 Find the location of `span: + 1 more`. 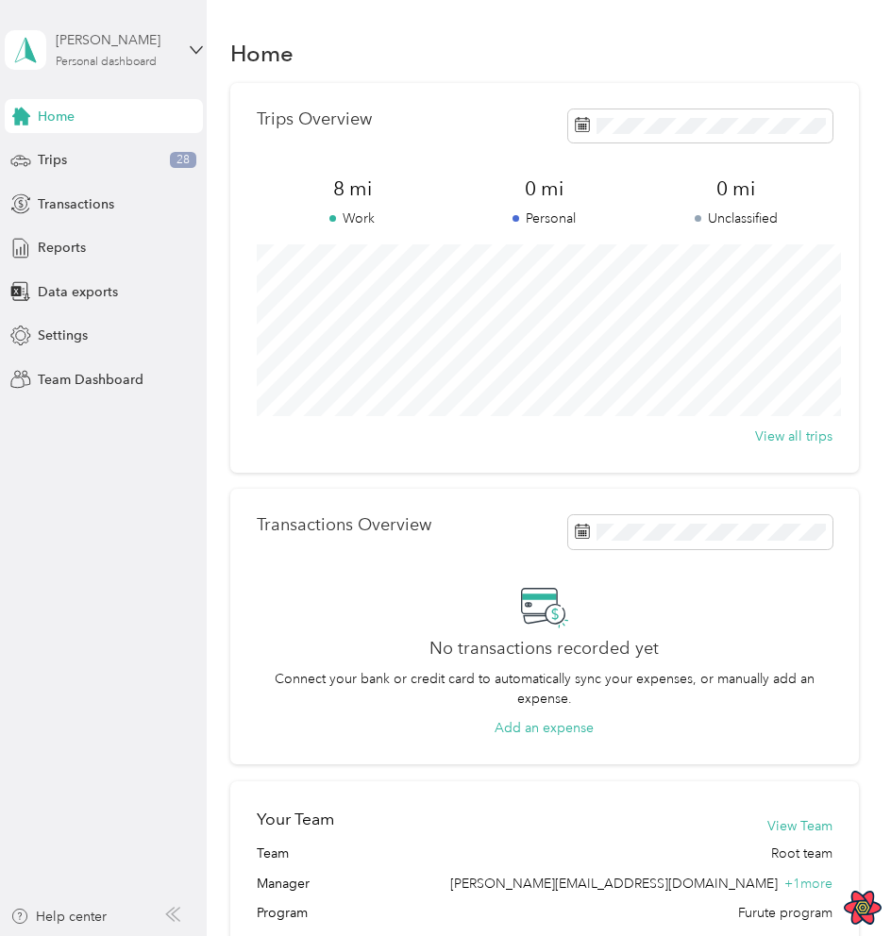

span: + 1 more is located at coordinates (808, 883).